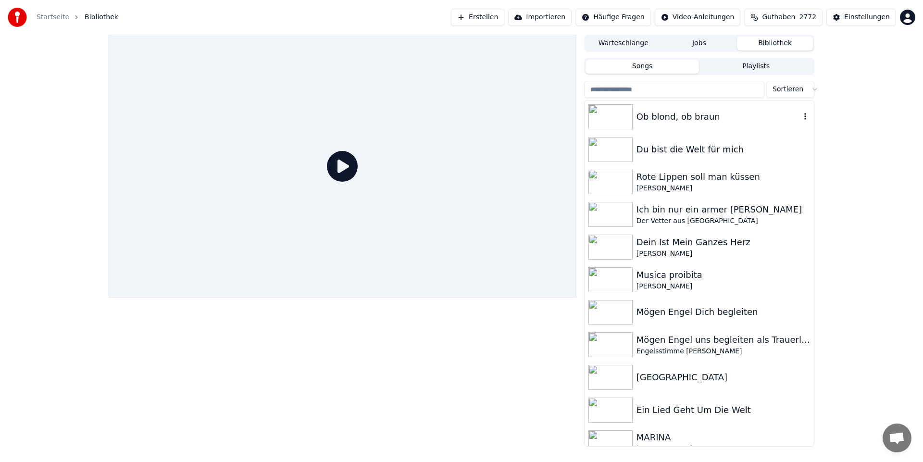 The width and height of the screenshot is (923, 462). I want to click on div: Ein Lied Geht Um Die Welt, so click(723, 410).